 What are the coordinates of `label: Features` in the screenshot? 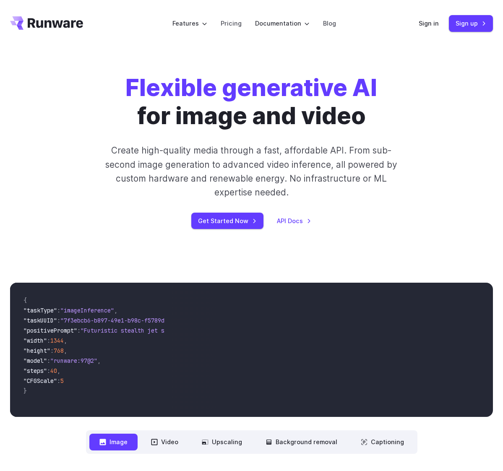 It's located at (190, 23).